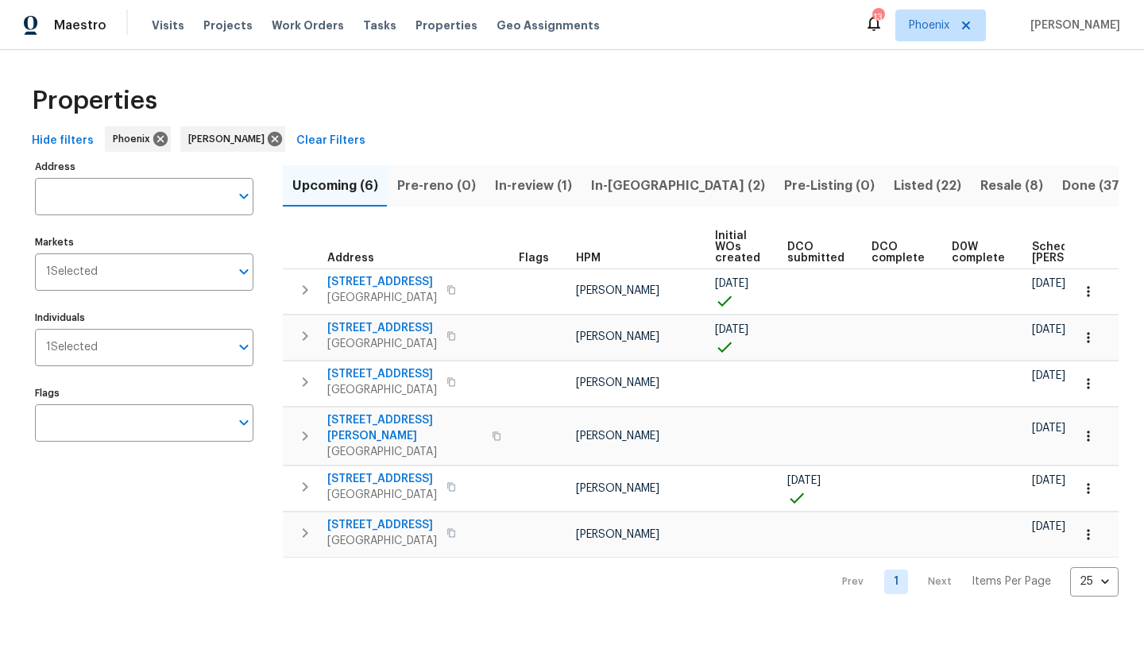 This screenshot has height=645, width=1144. I want to click on span: HPM, so click(588, 258).